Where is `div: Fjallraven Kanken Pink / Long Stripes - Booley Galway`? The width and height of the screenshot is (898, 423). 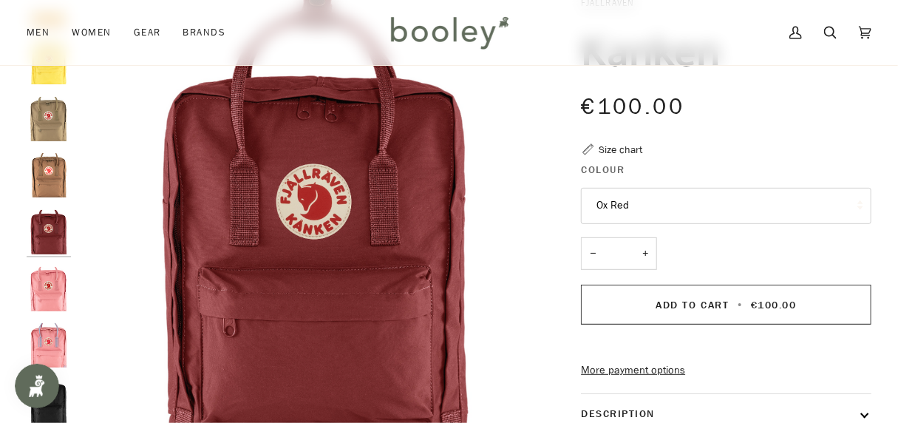
div: Fjallraven Kanken Pink / Long Stripes - Booley Galway is located at coordinates (49, 345).